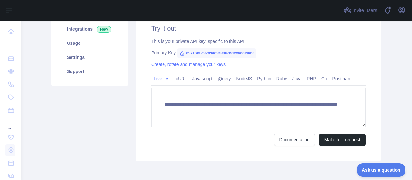  Describe the element at coordinates (224, 79) in the screenshot. I see `a: jQuery` at that location.